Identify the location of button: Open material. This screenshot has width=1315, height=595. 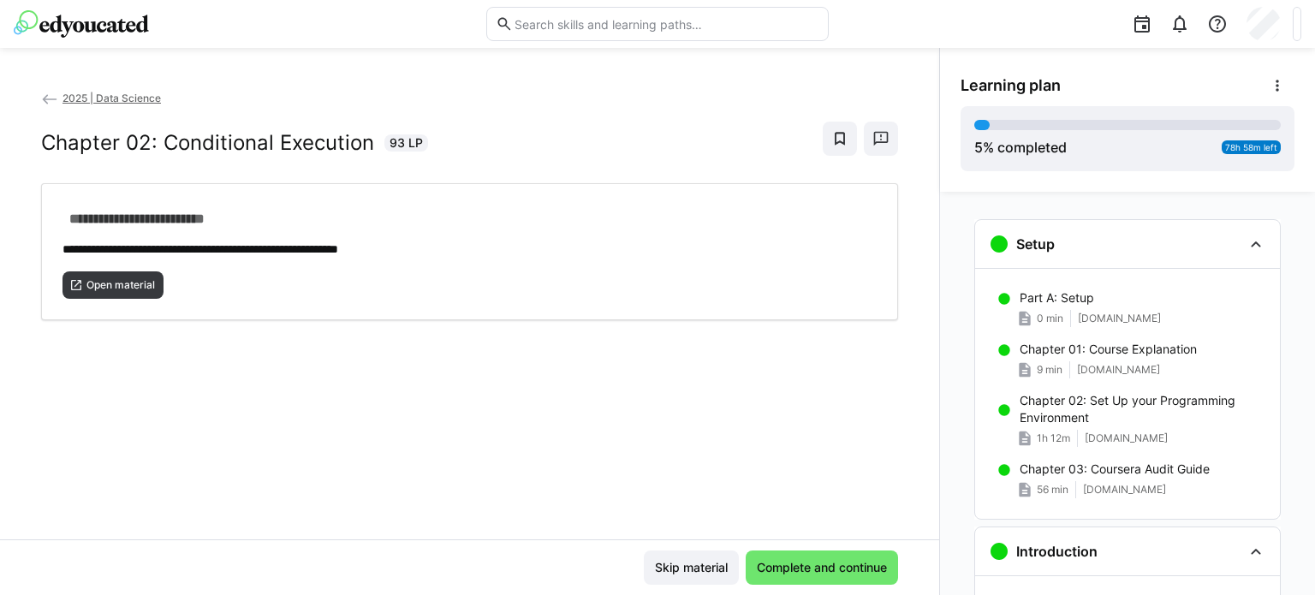
(113, 285).